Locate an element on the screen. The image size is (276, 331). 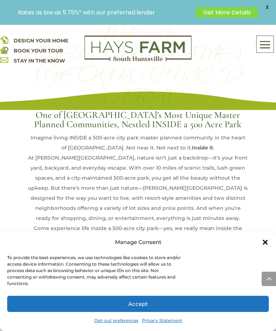
button: Accept is located at coordinates (138, 304).